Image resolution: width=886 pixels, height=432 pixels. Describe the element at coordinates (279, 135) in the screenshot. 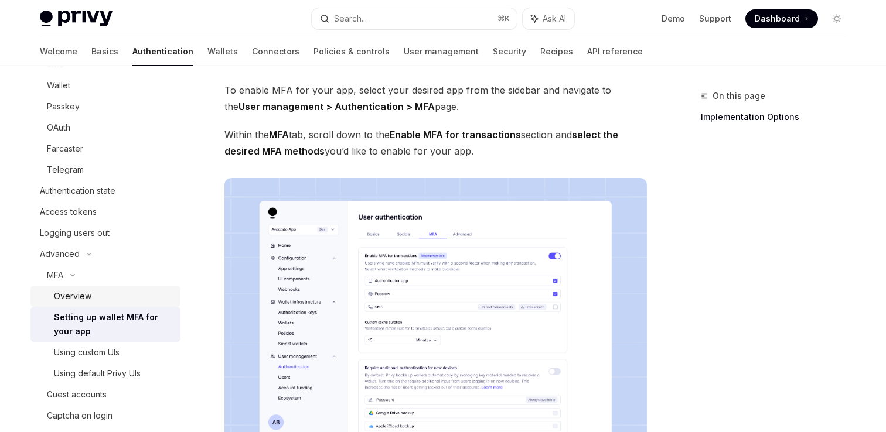

I see `strong: MFA` at that location.